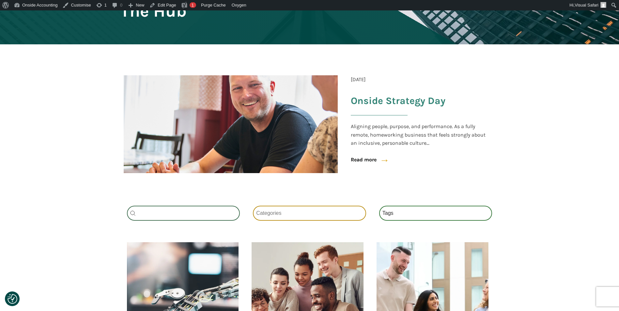  What do you see at coordinates (398, 101) in the screenshot?
I see `span: Onside Strategy Day` at bounding box center [398, 101].